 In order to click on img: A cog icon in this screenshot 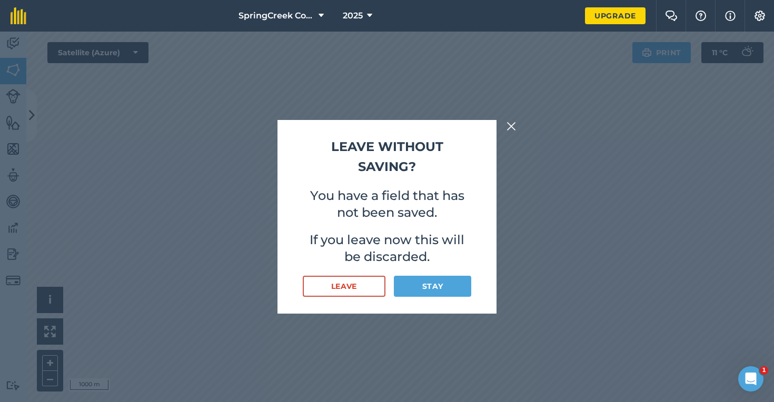, I will do `click(760, 16)`.